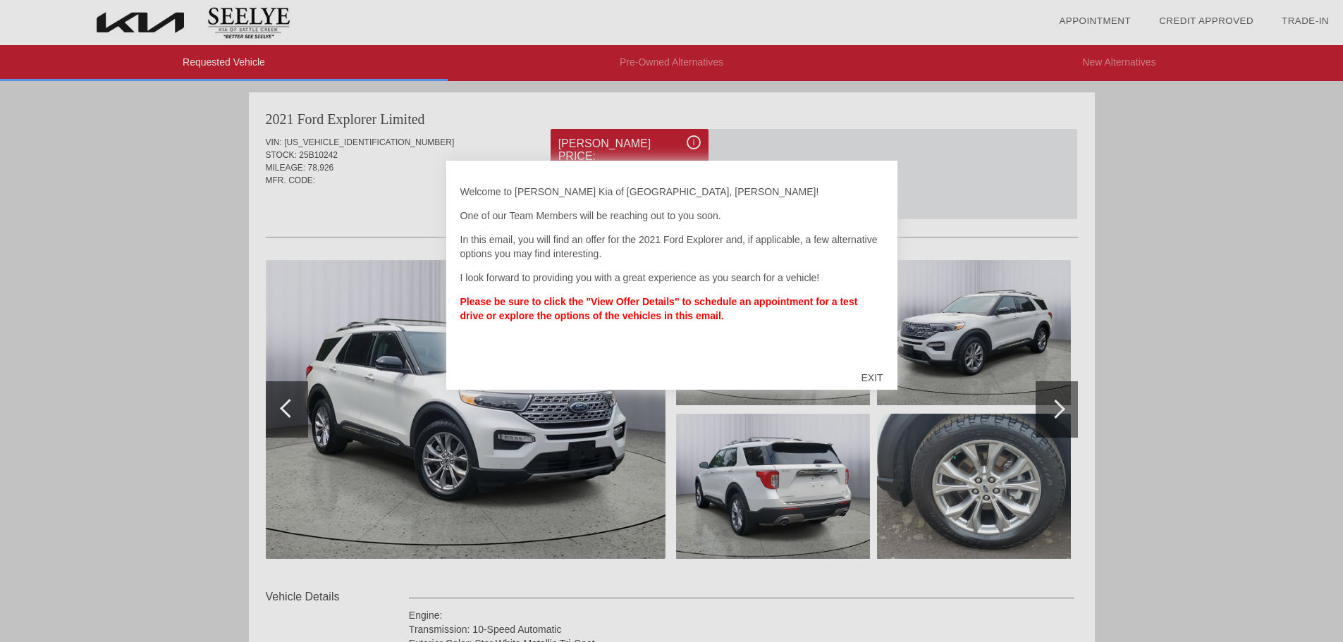 This screenshot has height=642, width=1343. Describe the element at coordinates (672, 278) in the screenshot. I see `p: I look forward to providing you with a great experience as you search for a vehicle!` at that location.